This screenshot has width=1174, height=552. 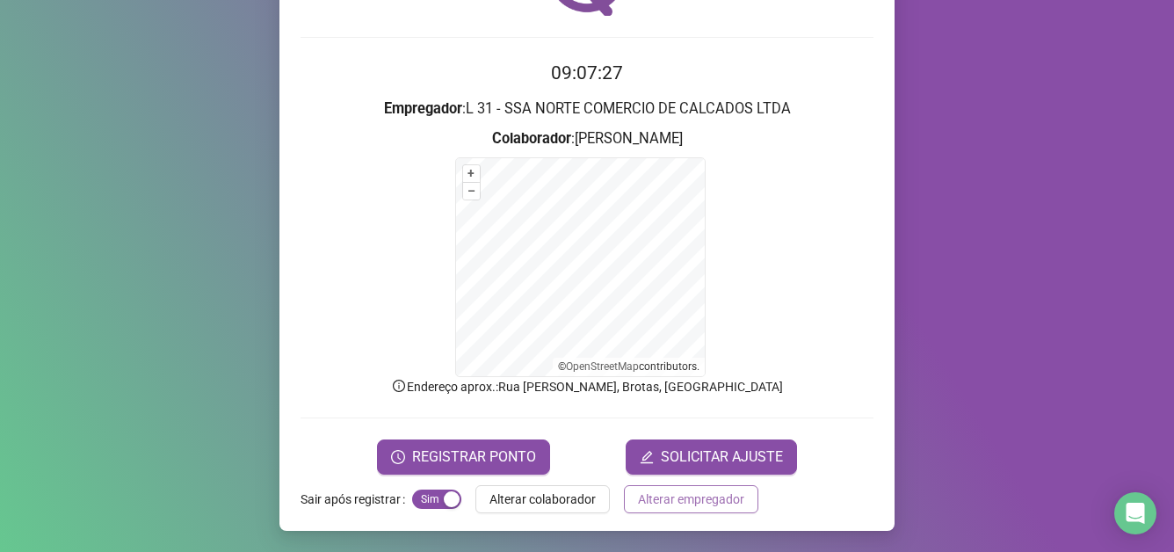 I want to click on button: Alterar colaborador, so click(x=542, y=499).